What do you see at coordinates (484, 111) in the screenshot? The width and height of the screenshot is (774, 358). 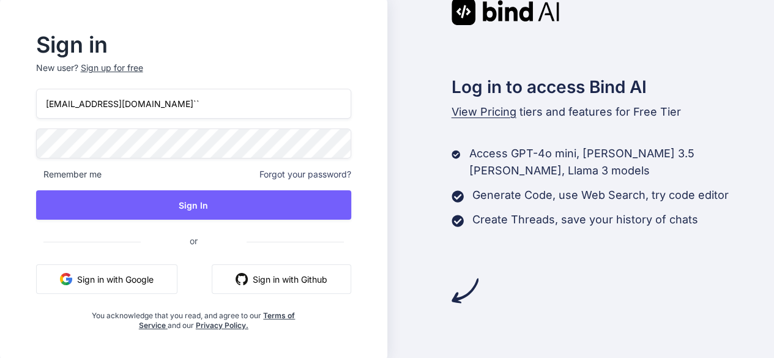 I see `span: View Pricing` at bounding box center [484, 111].